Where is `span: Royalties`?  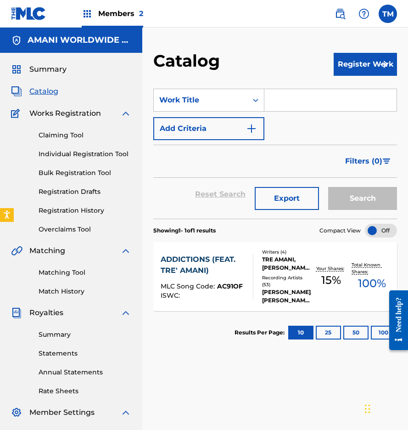 span: Royalties is located at coordinates (46, 313).